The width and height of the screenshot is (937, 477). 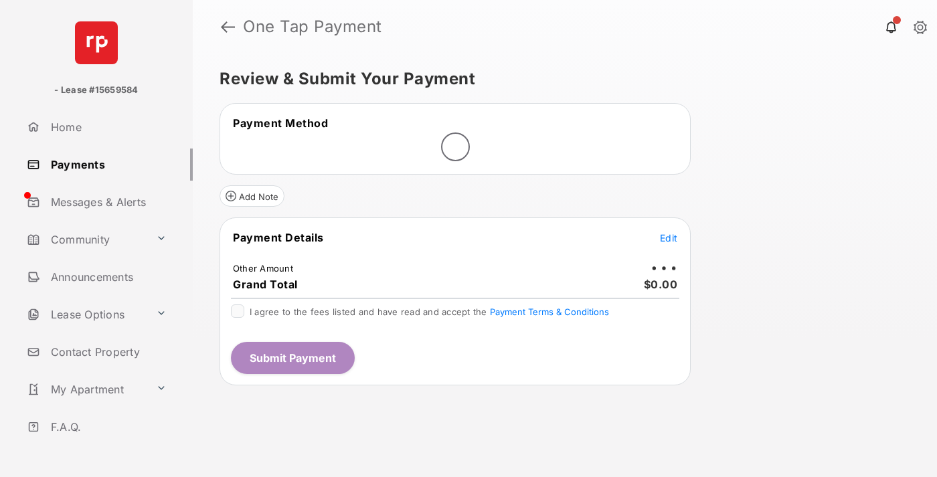 What do you see at coordinates (96, 90) in the screenshot?
I see `p: - Lease #15659584` at bounding box center [96, 90].